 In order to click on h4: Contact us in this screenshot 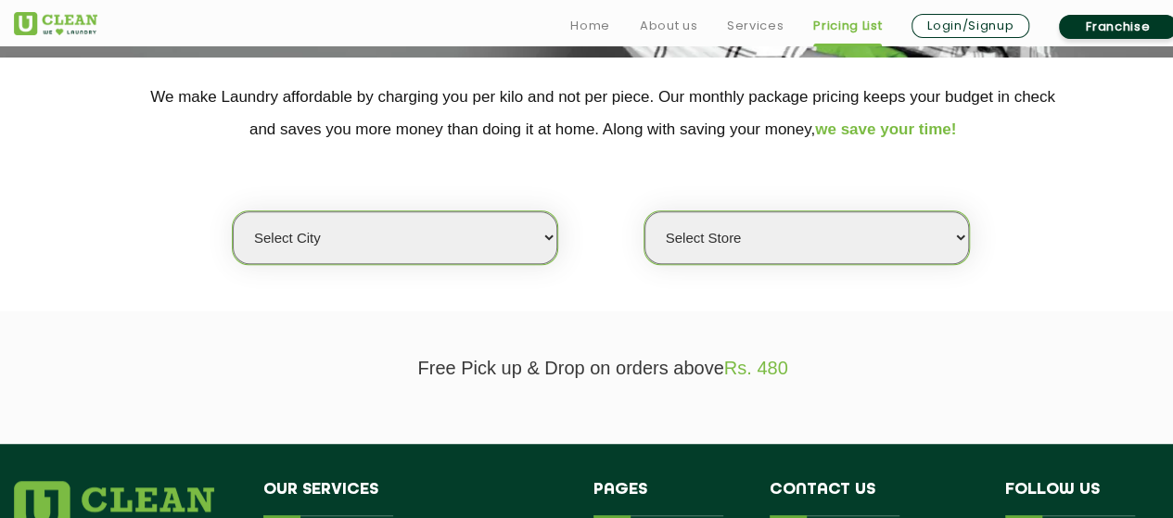, I will do `click(873, 499)`.